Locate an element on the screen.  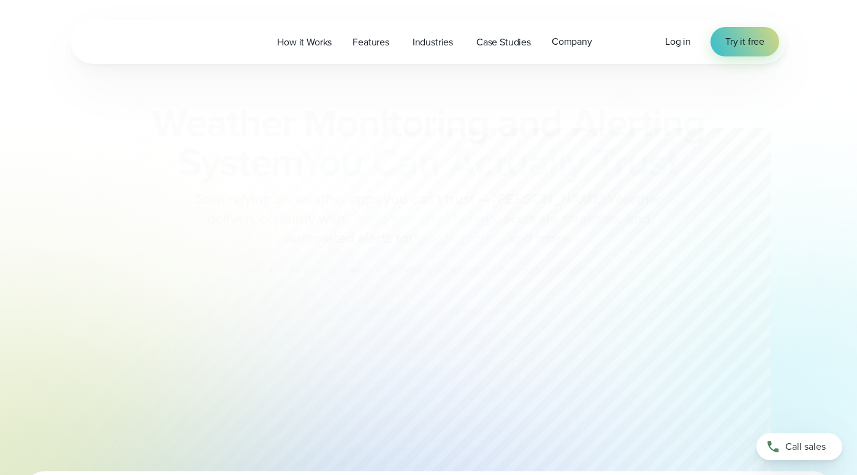
span: Company is located at coordinates (572, 42).